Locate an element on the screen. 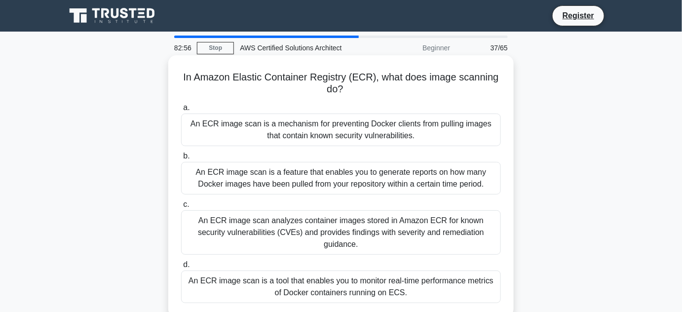 The height and width of the screenshot is (312, 682). div: AWS Certified Solutions Architect is located at coordinates (302, 48).